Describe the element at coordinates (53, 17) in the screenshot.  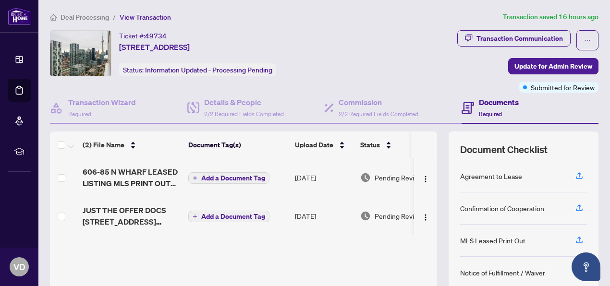
I see `span: home` at that location.